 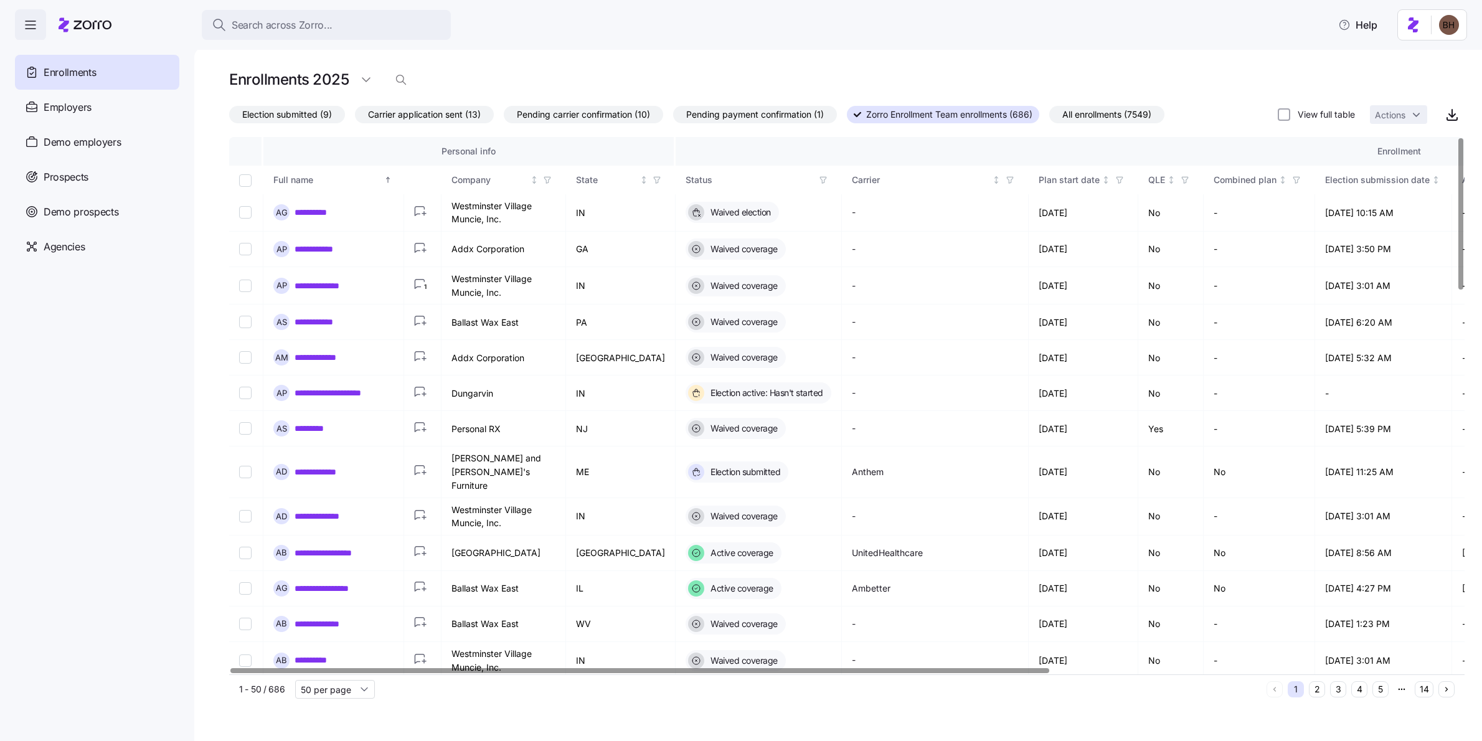 I want to click on span: Pending carrier confirmation (10), so click(x=583, y=115).